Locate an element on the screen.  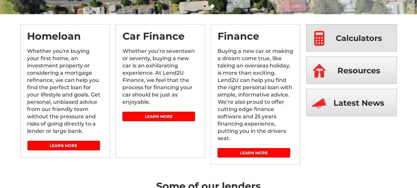
h3: Car Finance is located at coordinates (160, 39).